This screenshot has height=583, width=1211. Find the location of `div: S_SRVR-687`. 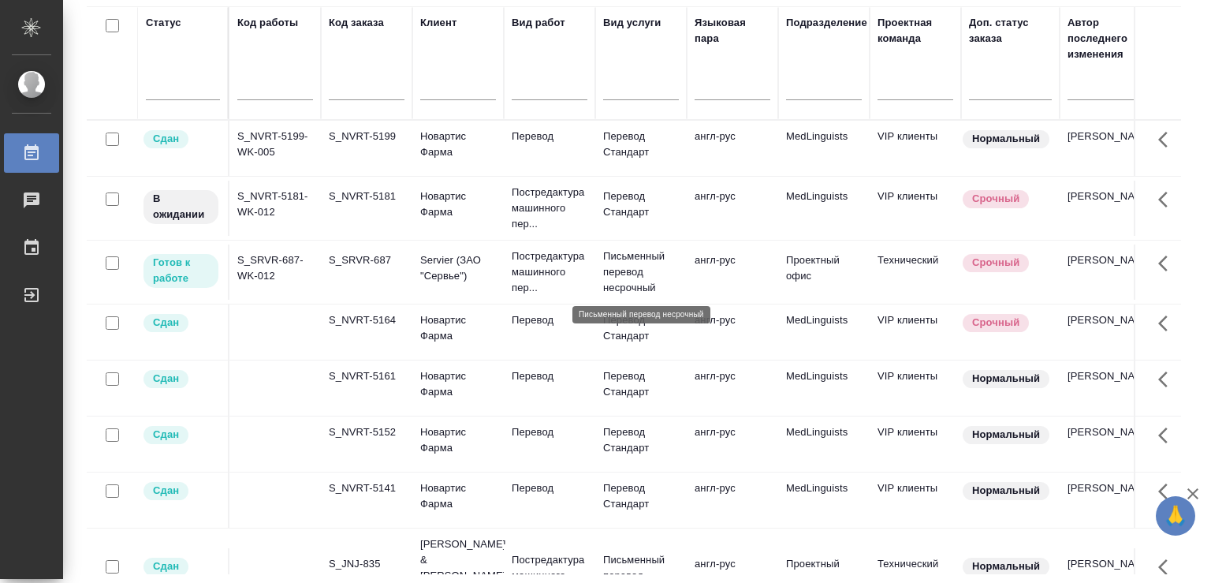

div: S_SRVR-687 is located at coordinates (367, 260).